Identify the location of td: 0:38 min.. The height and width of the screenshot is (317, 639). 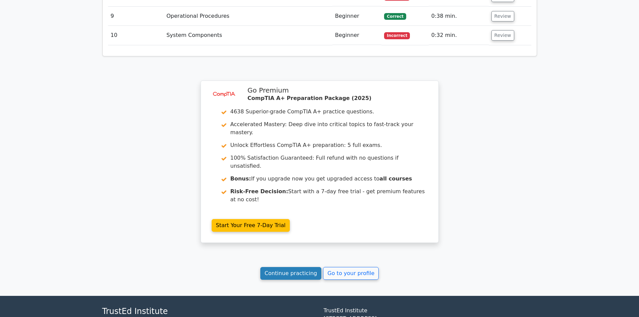
(459, 16).